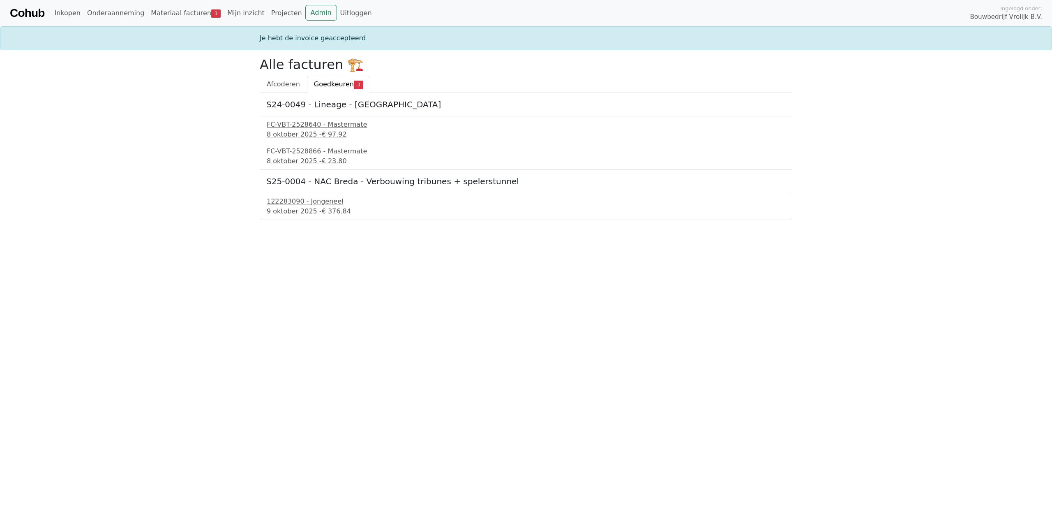 The width and height of the screenshot is (1052, 526). I want to click on a: FC-VBT-2528640 - Mastermate8 oktober 2025 -€ 97.92, so click(526, 129).